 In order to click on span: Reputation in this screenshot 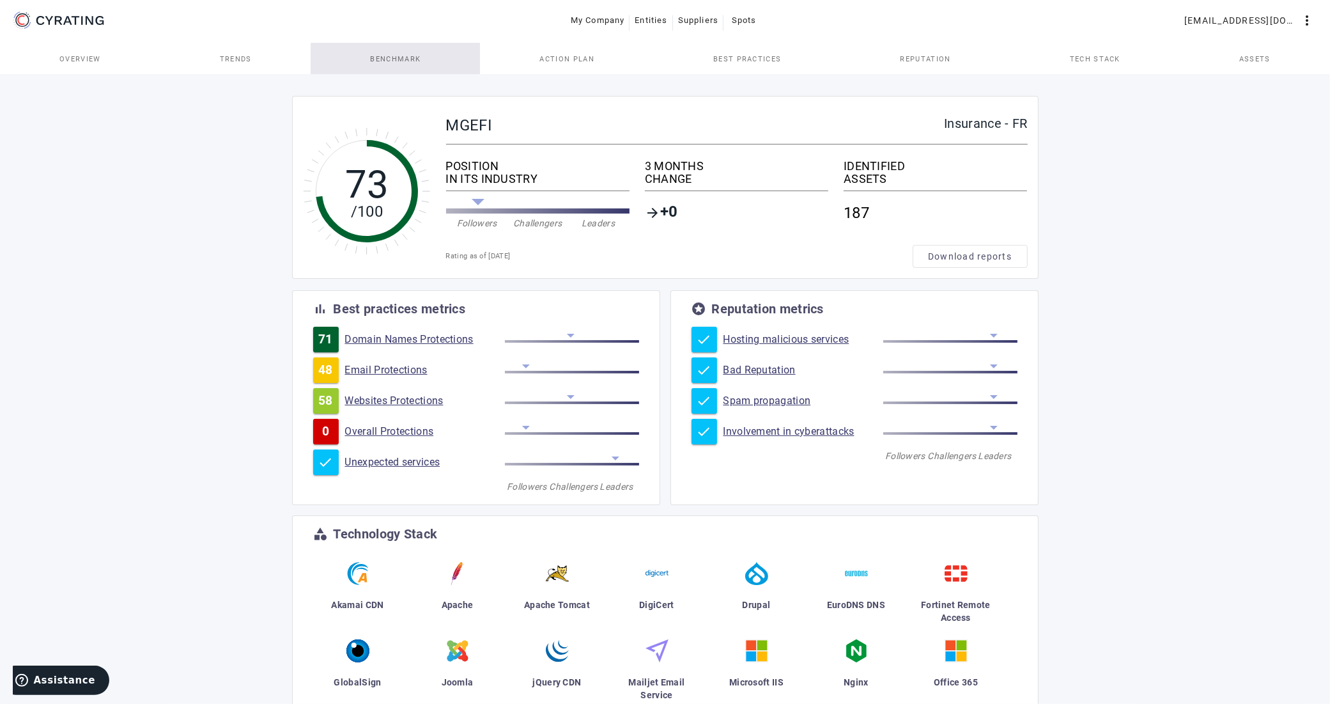, I will do `click(925, 59)`.